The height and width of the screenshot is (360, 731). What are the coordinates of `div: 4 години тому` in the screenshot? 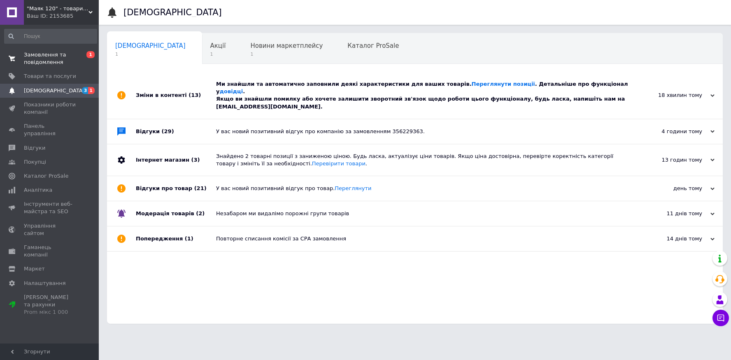 It's located at (674, 131).